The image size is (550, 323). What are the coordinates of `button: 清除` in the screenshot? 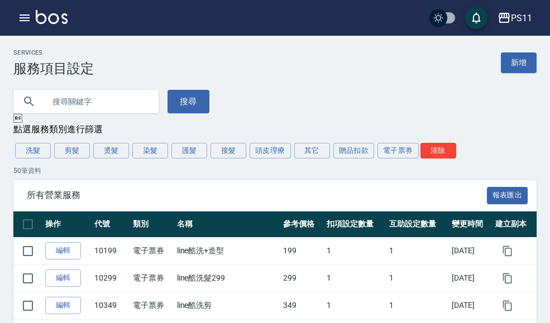 It's located at (438, 151).